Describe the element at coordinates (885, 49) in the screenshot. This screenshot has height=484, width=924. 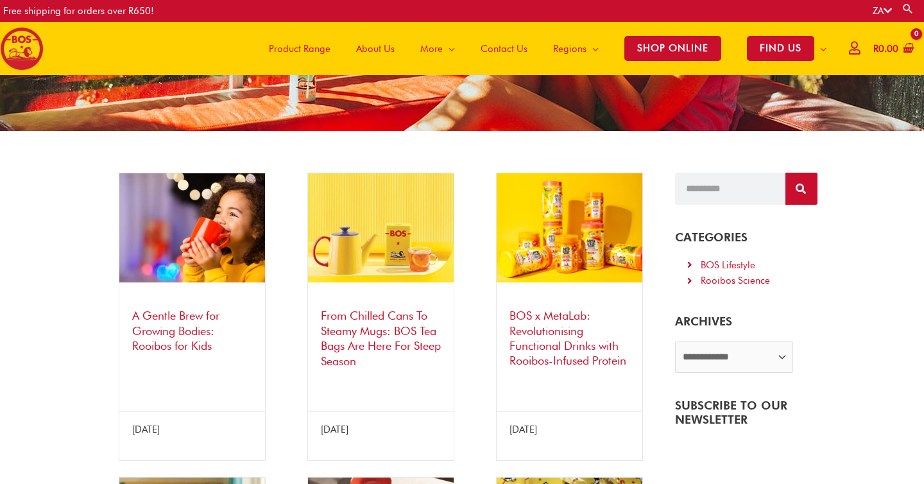
I see `bdi: 0.00` at that location.